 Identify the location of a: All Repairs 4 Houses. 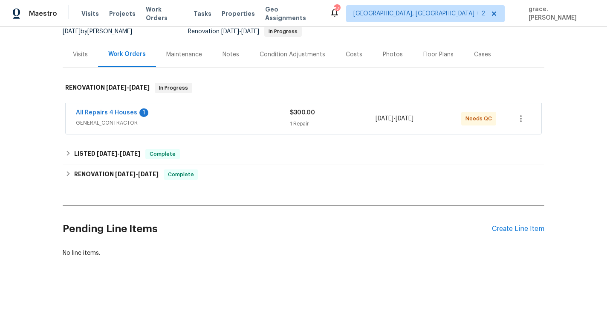
(107, 113).